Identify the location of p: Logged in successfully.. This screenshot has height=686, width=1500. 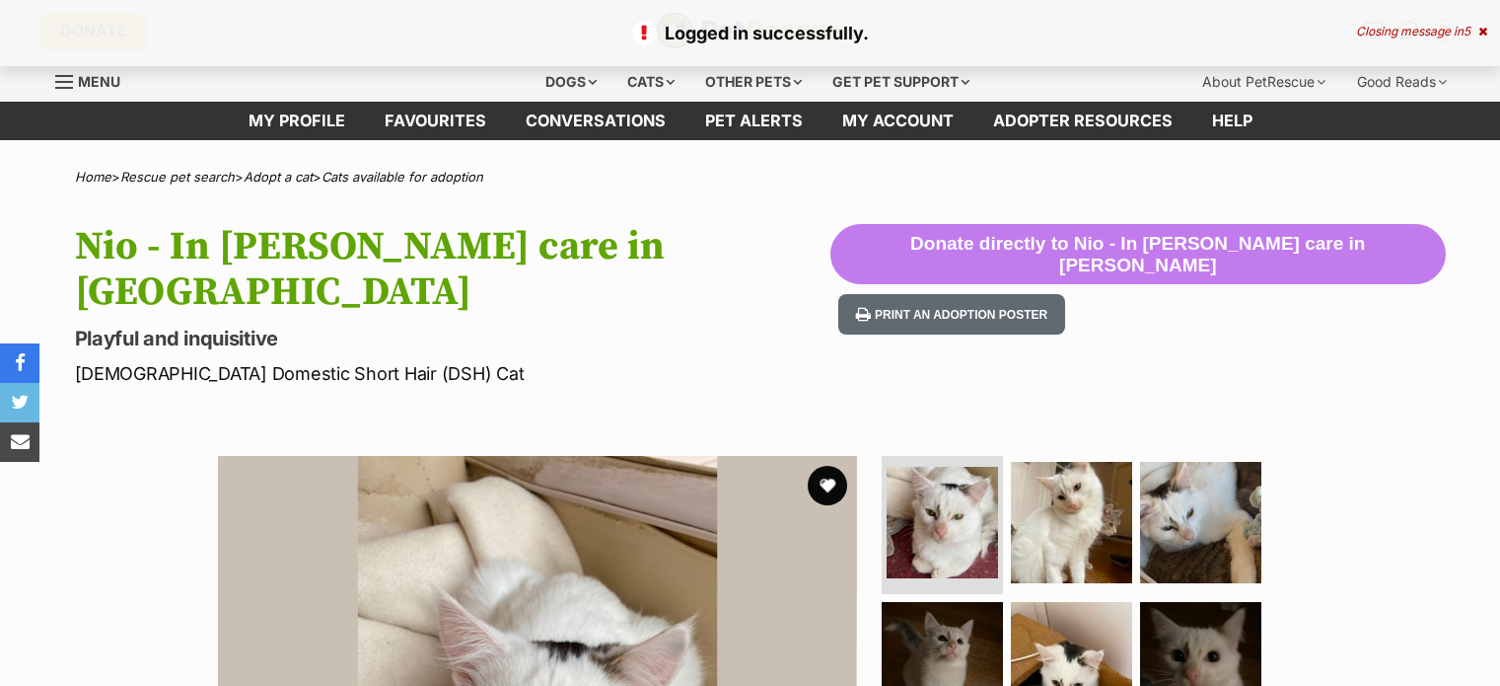
(750, 33).